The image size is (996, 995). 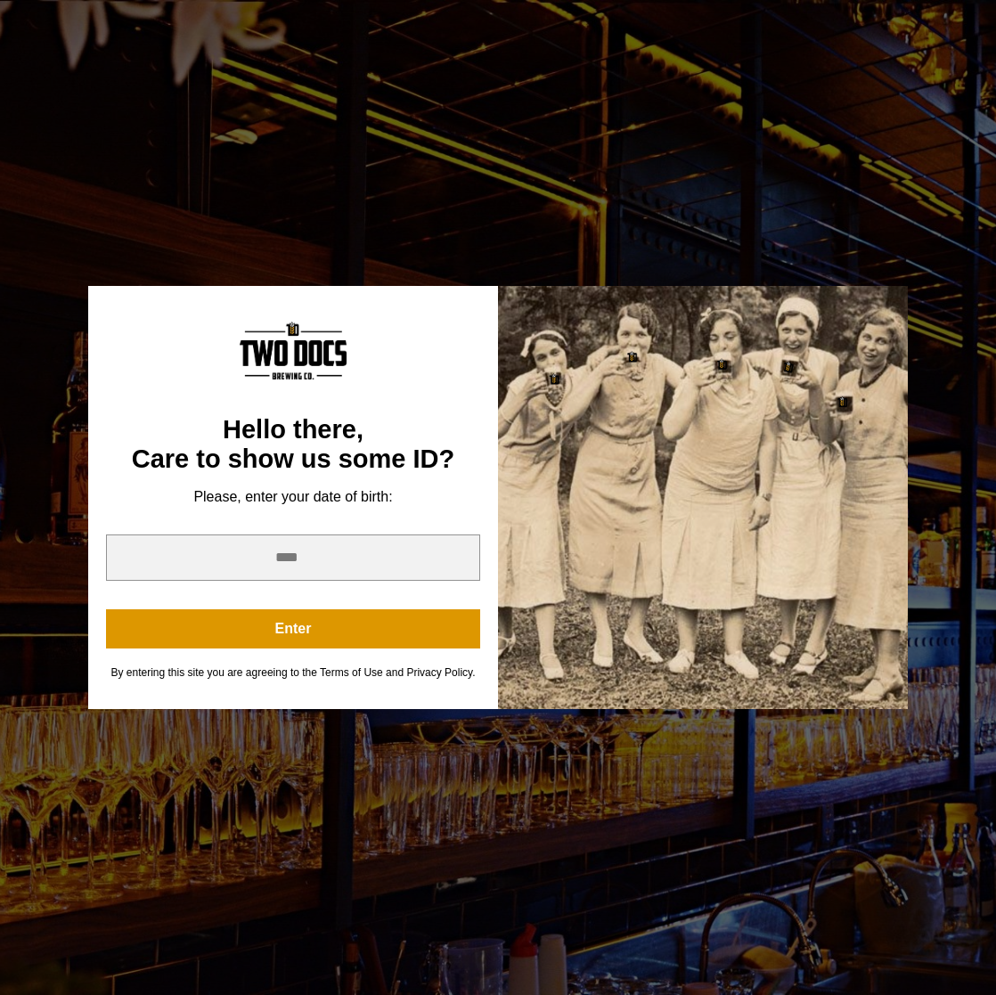 I want to click on div: Please, enter your date of birth:, so click(x=293, y=497).